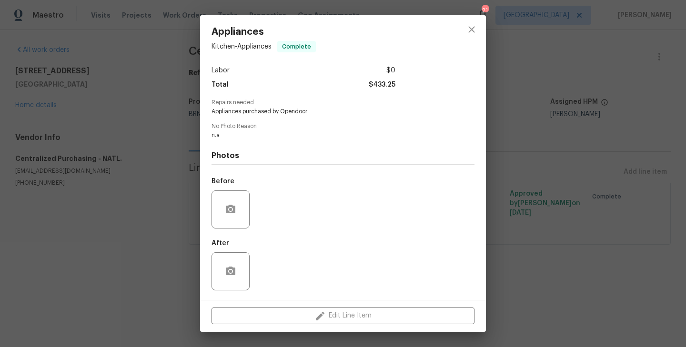 This screenshot has height=347, width=686. I want to click on span: Kitchen - Appliances, so click(242, 47).